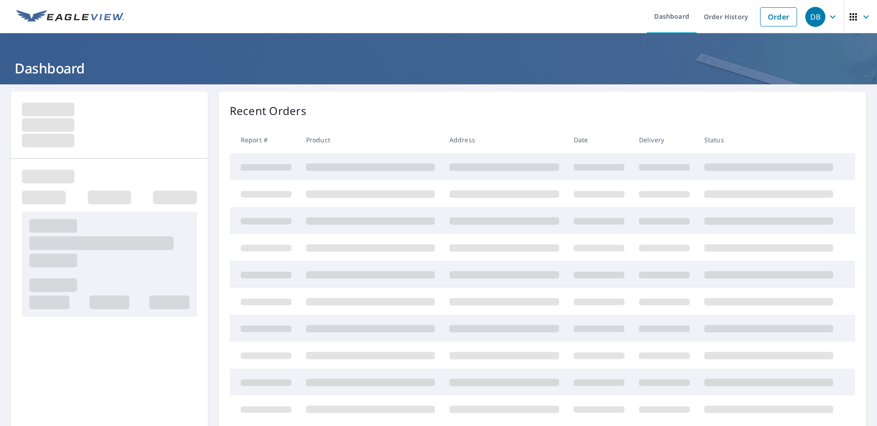  I want to click on img: EV Logo, so click(70, 17).